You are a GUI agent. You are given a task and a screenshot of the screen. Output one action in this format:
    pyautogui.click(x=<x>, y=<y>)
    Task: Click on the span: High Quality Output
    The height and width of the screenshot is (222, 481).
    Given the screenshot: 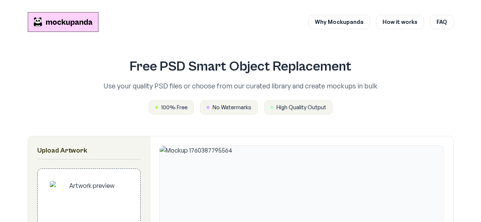 What is the action you would take?
    pyautogui.click(x=301, y=108)
    